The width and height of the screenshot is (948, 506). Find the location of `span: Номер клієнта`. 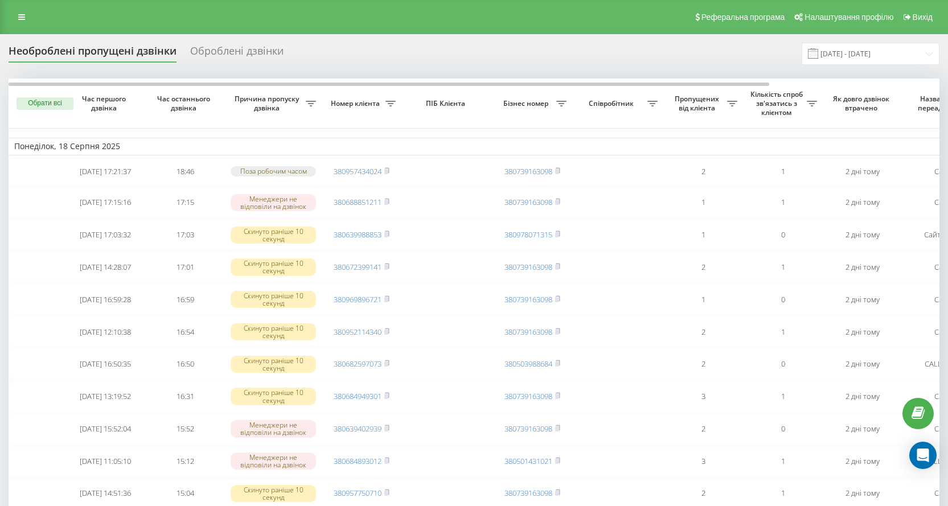

span: Номер клієнта is located at coordinates (356, 104).